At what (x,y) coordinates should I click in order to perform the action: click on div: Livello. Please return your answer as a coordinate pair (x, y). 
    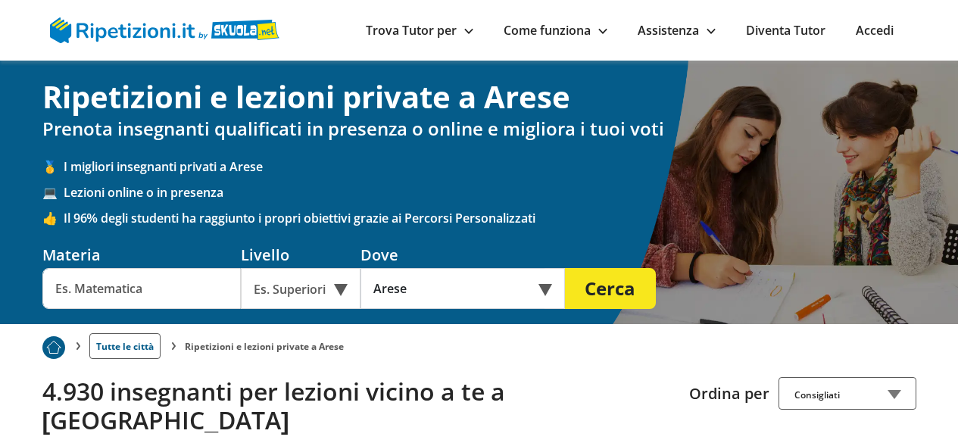
    Looking at the image, I should click on (301, 254).